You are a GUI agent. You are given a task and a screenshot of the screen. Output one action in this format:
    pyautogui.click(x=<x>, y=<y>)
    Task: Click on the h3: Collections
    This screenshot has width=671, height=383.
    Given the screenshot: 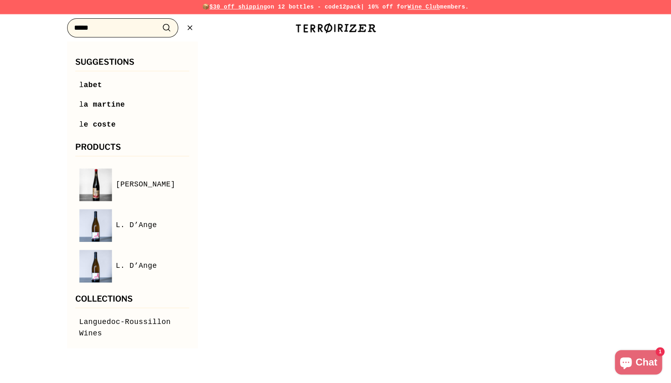 What is the action you would take?
    pyautogui.click(x=132, y=301)
    